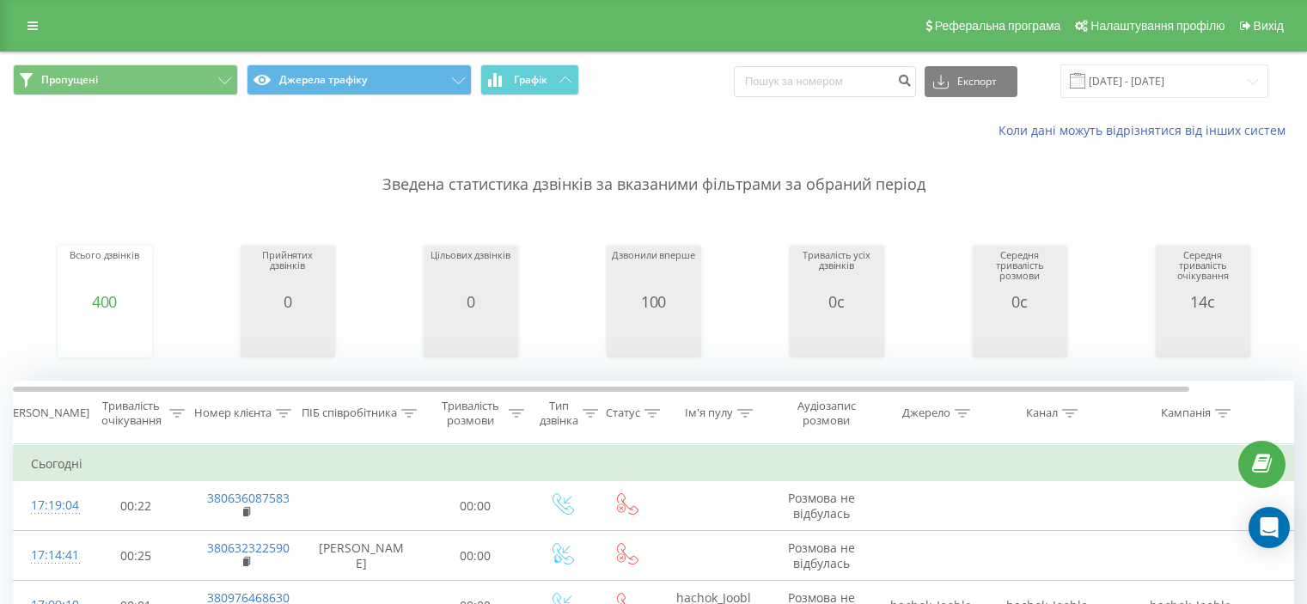 The image size is (1307, 604). I want to click on a: 380636087583, so click(248, 497).